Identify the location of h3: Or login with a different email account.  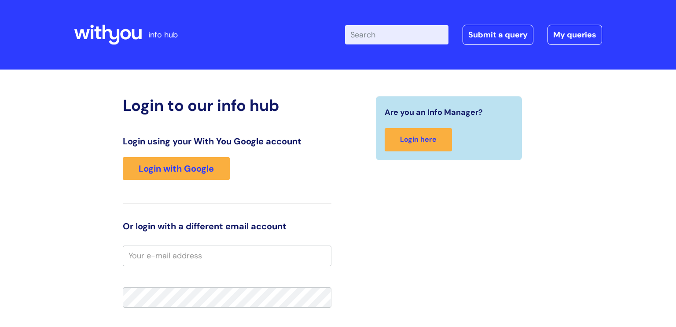
(227, 226).